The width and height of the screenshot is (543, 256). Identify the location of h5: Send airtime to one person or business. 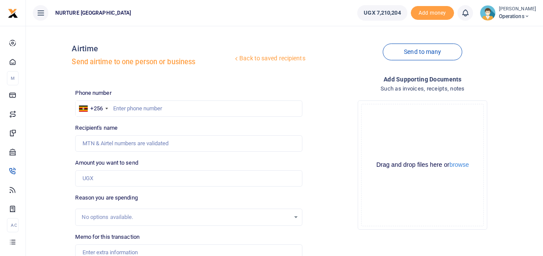
(152, 62).